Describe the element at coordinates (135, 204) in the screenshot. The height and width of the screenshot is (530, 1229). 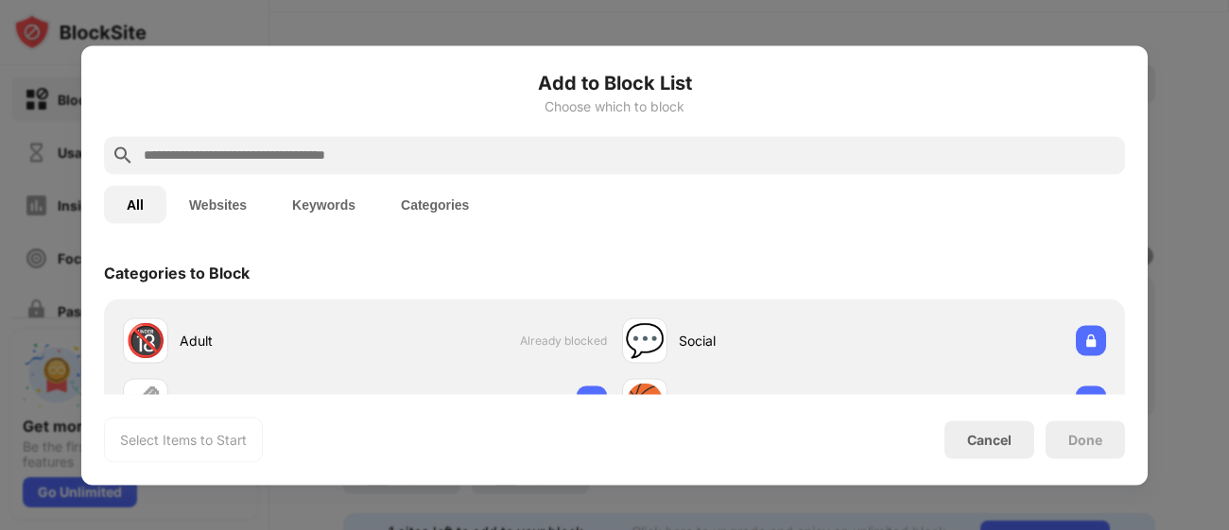
I see `button: All` at that location.